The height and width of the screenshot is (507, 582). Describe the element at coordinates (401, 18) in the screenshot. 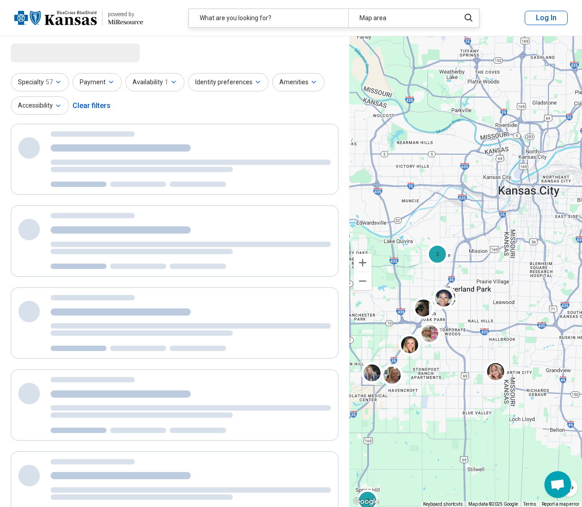

I see `div: Map area` at that location.